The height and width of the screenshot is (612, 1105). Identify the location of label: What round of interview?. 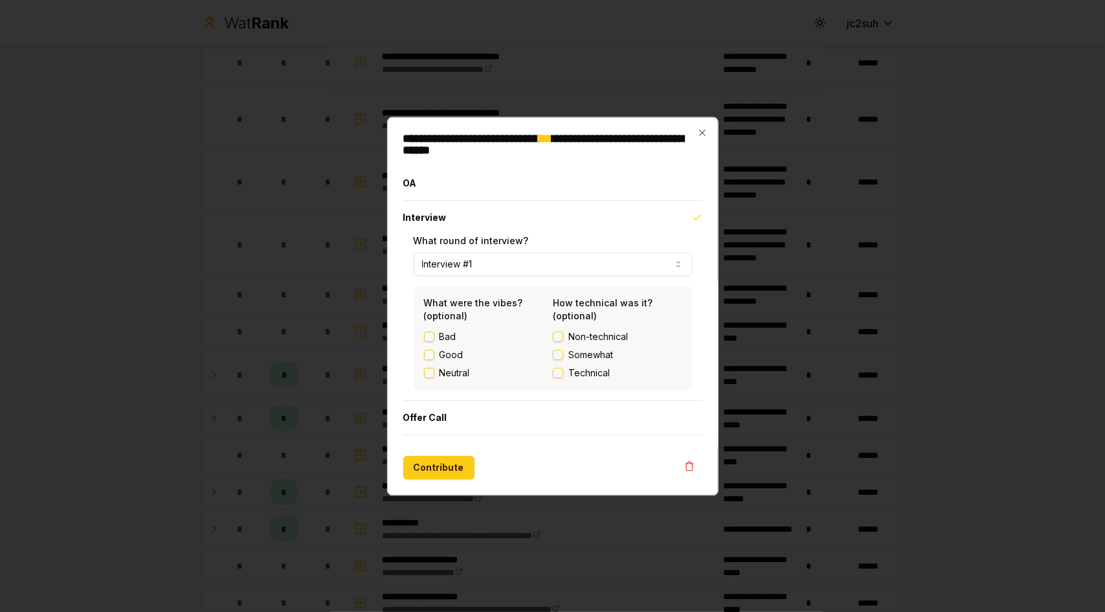
(471, 240).